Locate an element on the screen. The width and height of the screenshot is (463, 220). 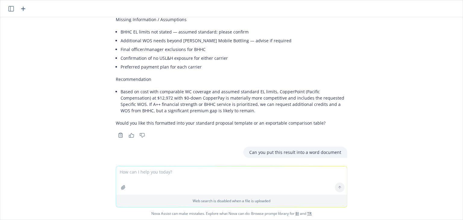
p: Can you put this result into a word document is located at coordinates (295, 152).